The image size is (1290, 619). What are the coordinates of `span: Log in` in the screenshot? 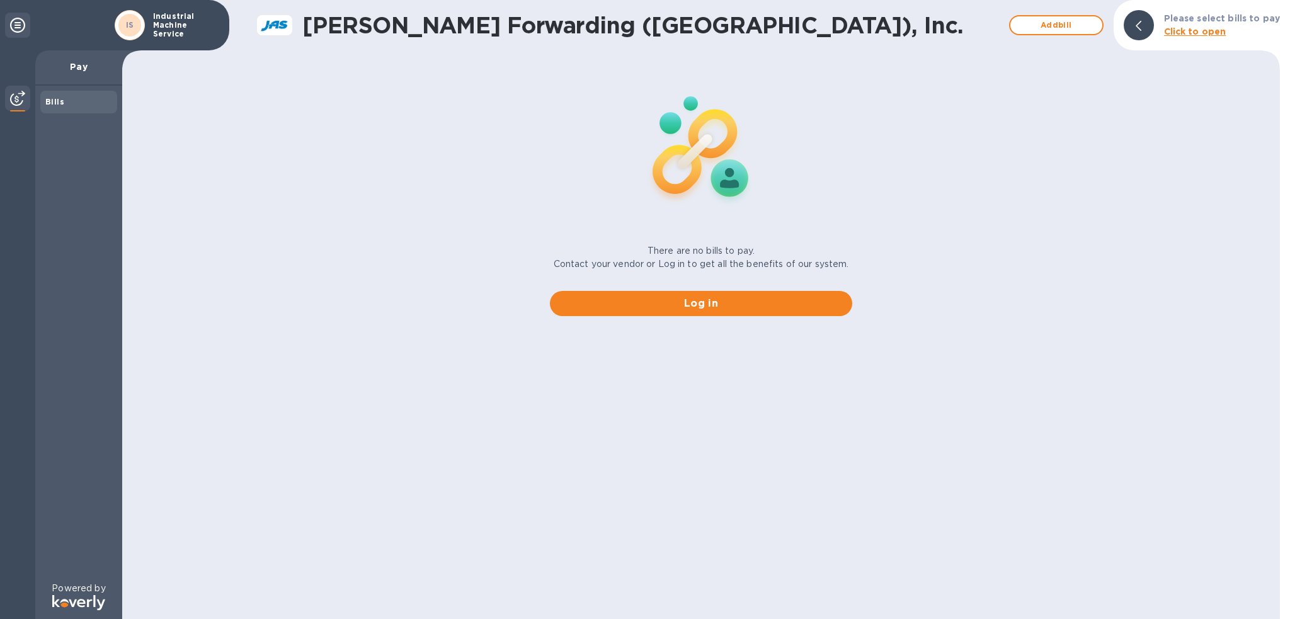 It's located at (701, 304).